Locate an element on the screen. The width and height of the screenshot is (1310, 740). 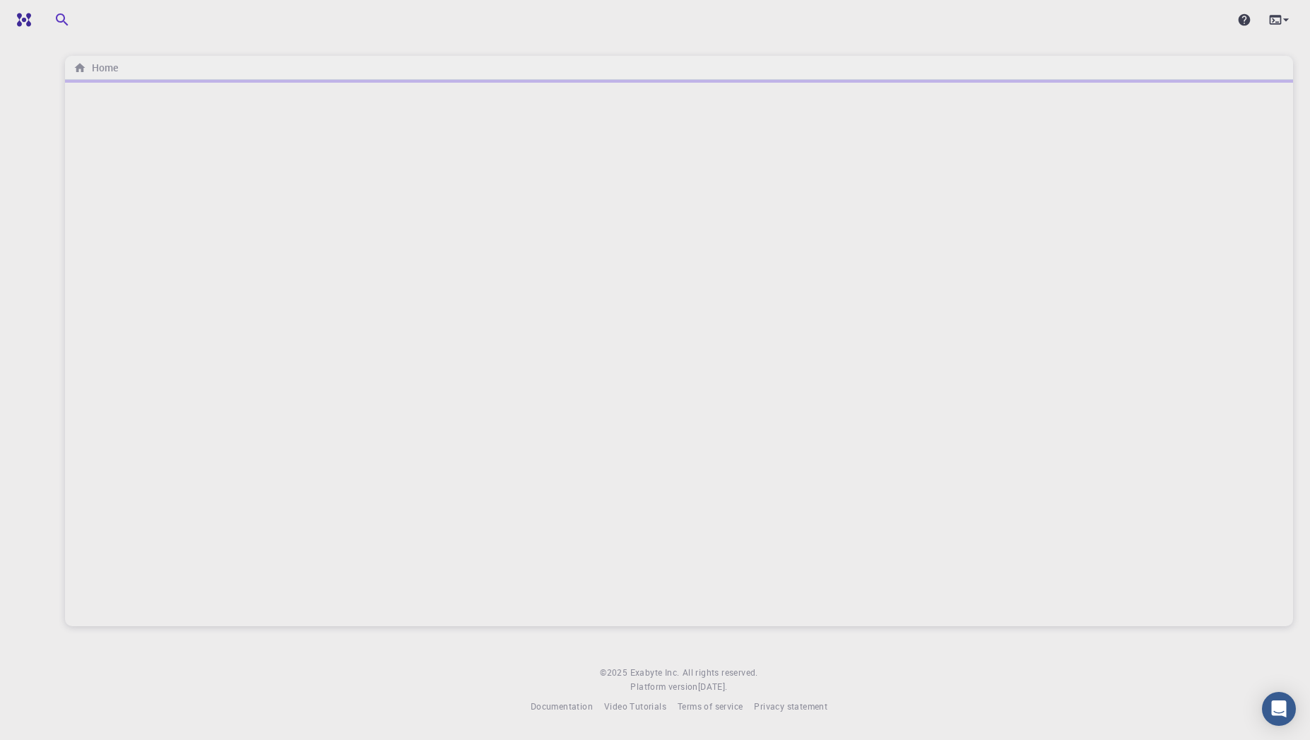
img: logo is located at coordinates (21, 20).